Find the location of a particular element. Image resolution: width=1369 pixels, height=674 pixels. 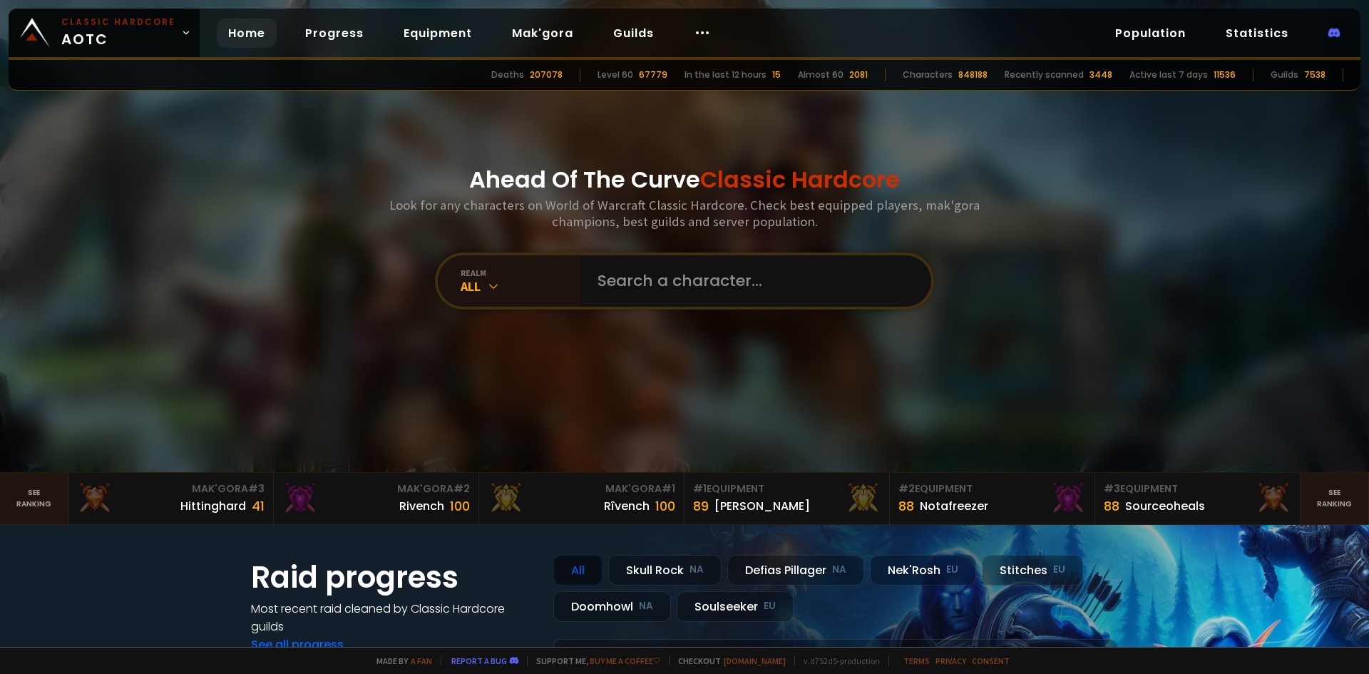

h1: Ahead Of The Curve is located at coordinates (684, 180).